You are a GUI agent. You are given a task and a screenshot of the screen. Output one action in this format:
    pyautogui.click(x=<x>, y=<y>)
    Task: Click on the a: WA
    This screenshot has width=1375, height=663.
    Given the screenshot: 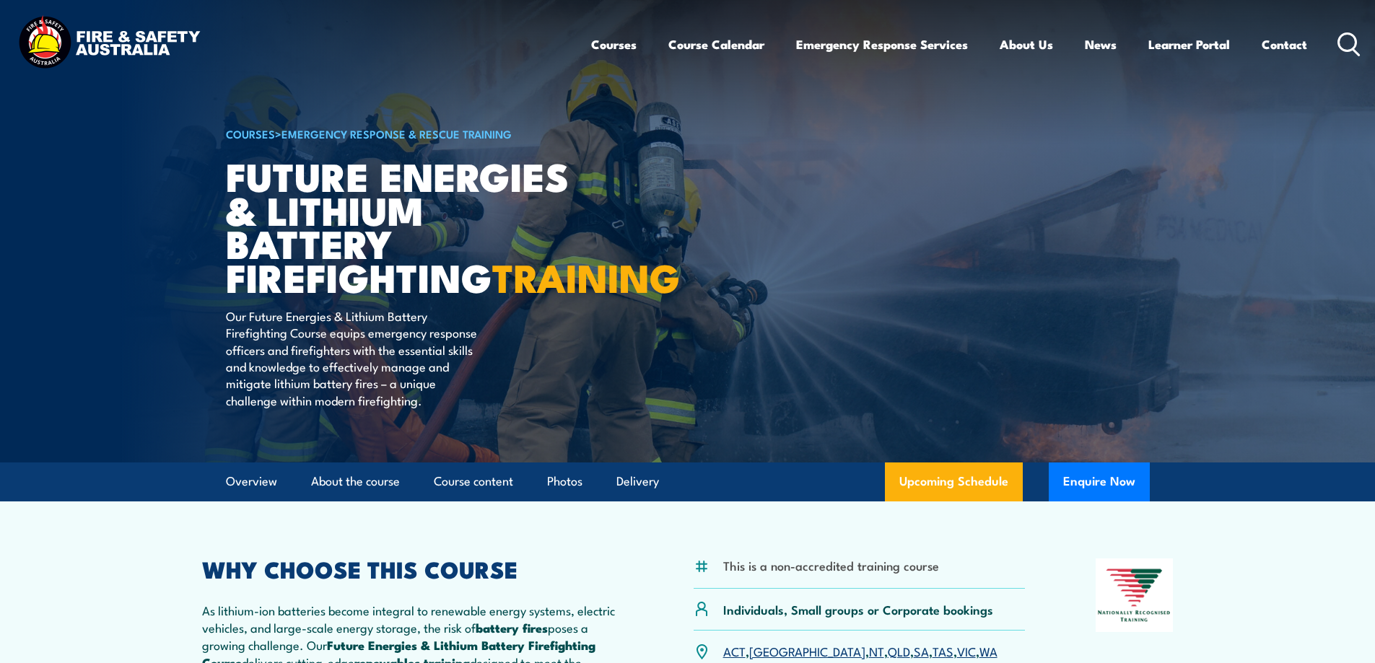 What is the action you would take?
    pyautogui.click(x=988, y=651)
    